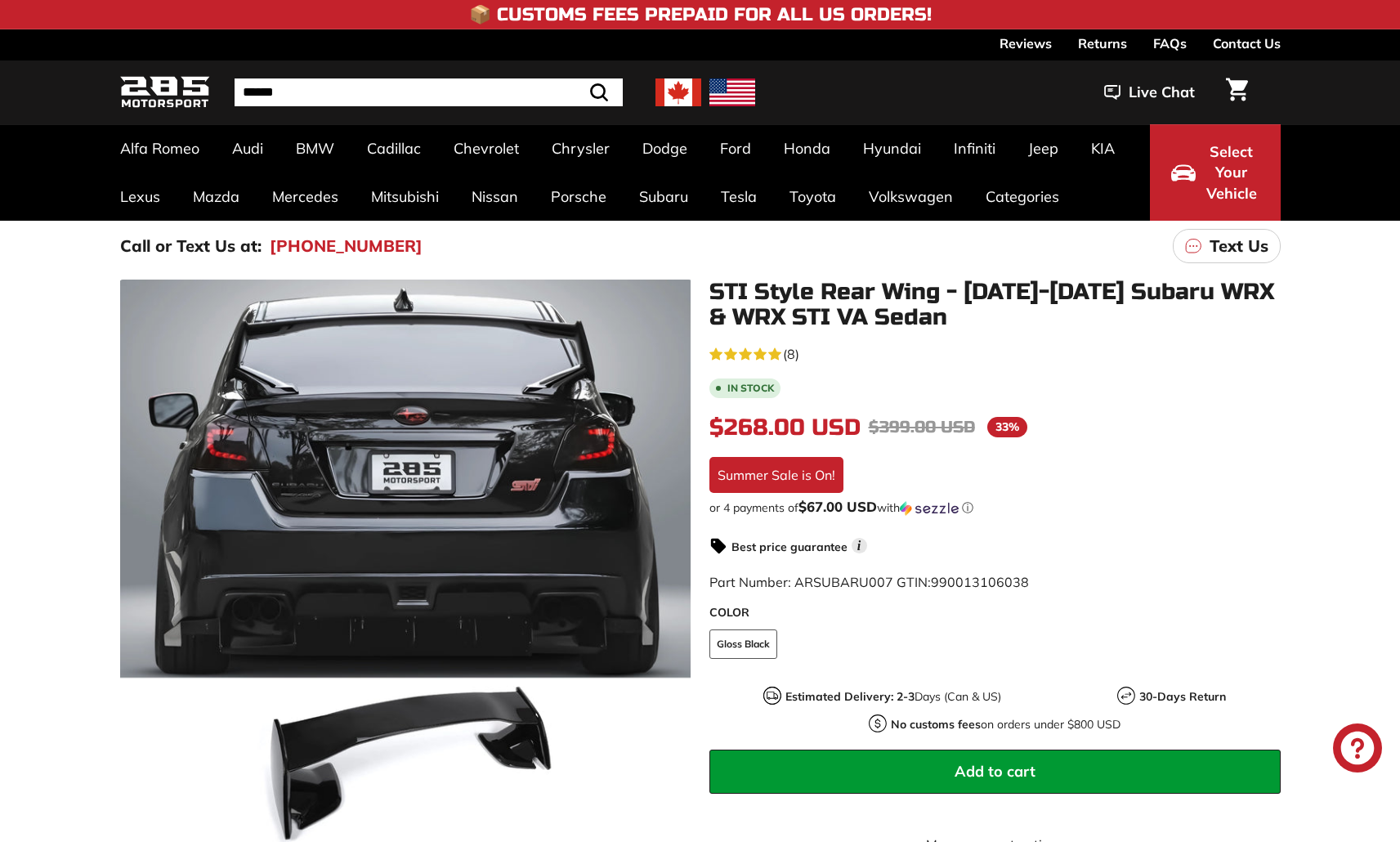 The height and width of the screenshot is (842, 1400). I want to click on a: Returns, so click(1102, 43).